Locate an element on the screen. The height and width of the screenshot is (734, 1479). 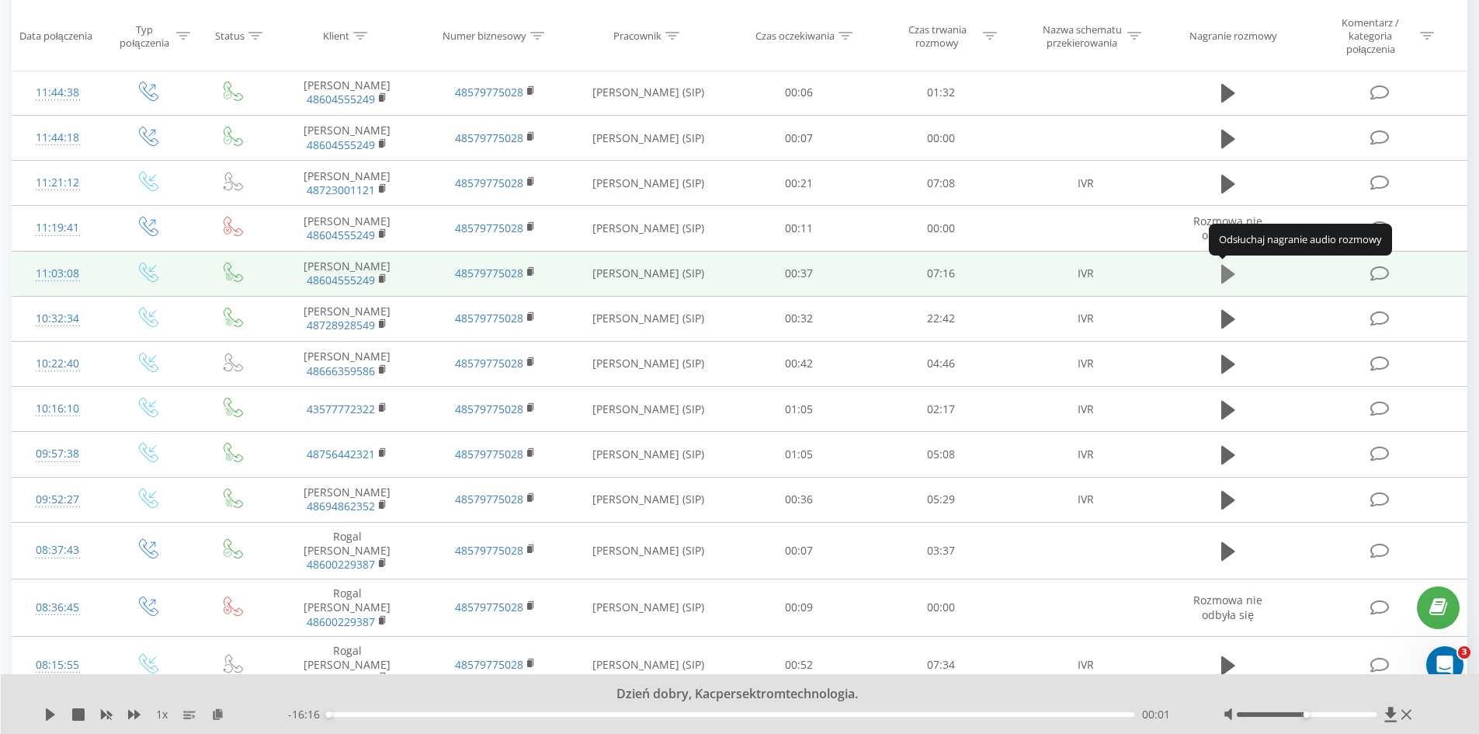
td: 03:37 is located at coordinates (941, 550).